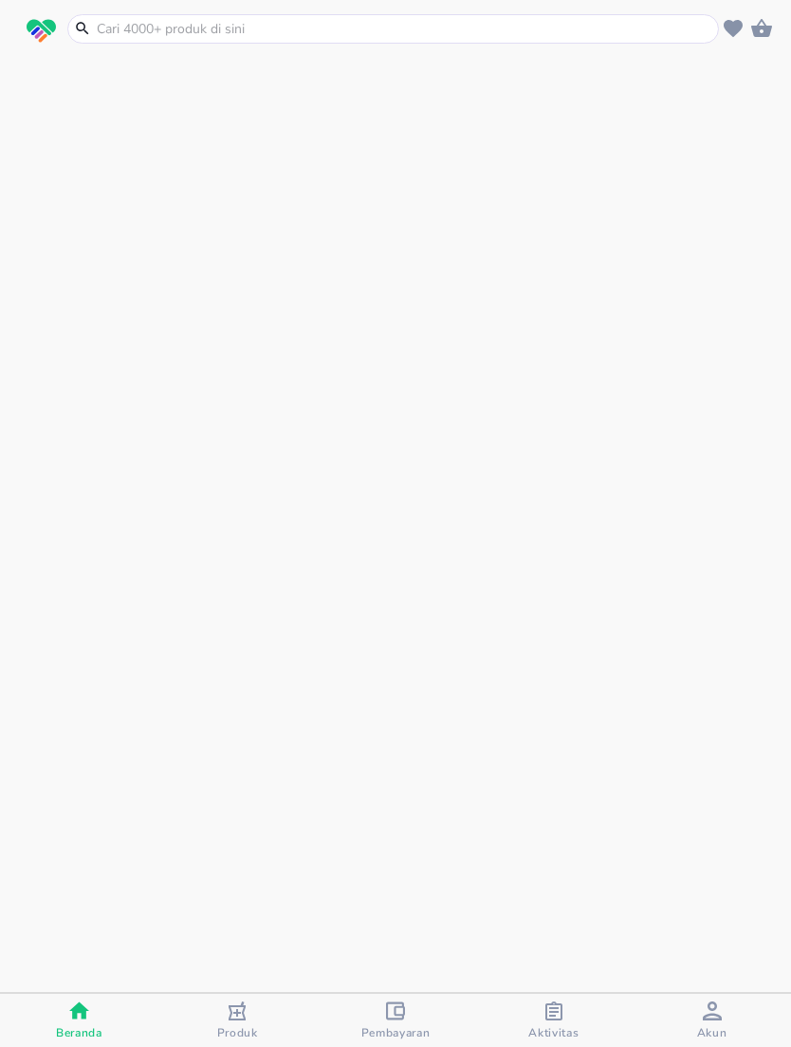 This screenshot has height=1047, width=791. What do you see at coordinates (553, 1033) in the screenshot?
I see `span: Aktivitas` at bounding box center [553, 1033].